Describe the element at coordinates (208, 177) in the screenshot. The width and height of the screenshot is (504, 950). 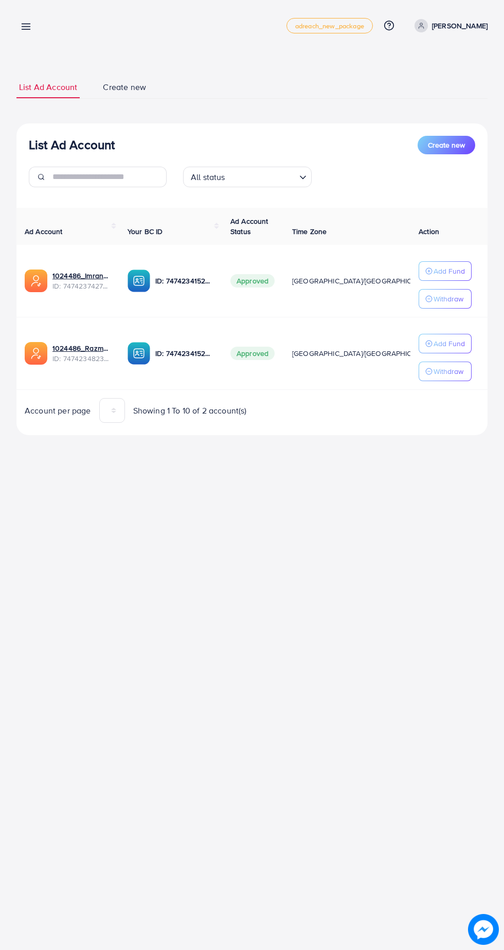
I see `span: All status` at that location.